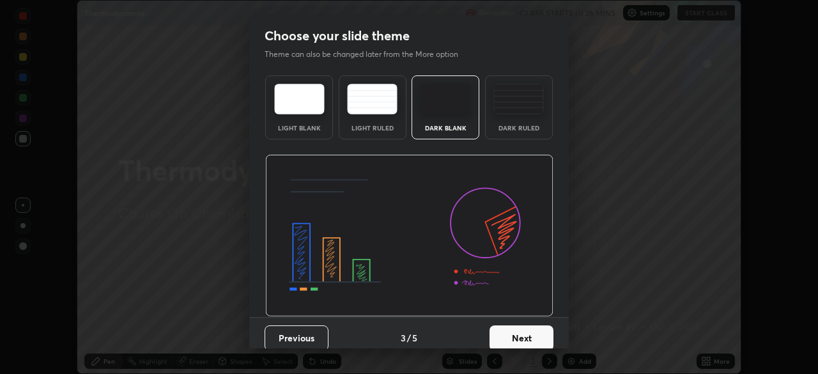  Describe the element at coordinates (518, 99) in the screenshot. I see `img: darkRuledTheme.de295e13.svg` at that location.